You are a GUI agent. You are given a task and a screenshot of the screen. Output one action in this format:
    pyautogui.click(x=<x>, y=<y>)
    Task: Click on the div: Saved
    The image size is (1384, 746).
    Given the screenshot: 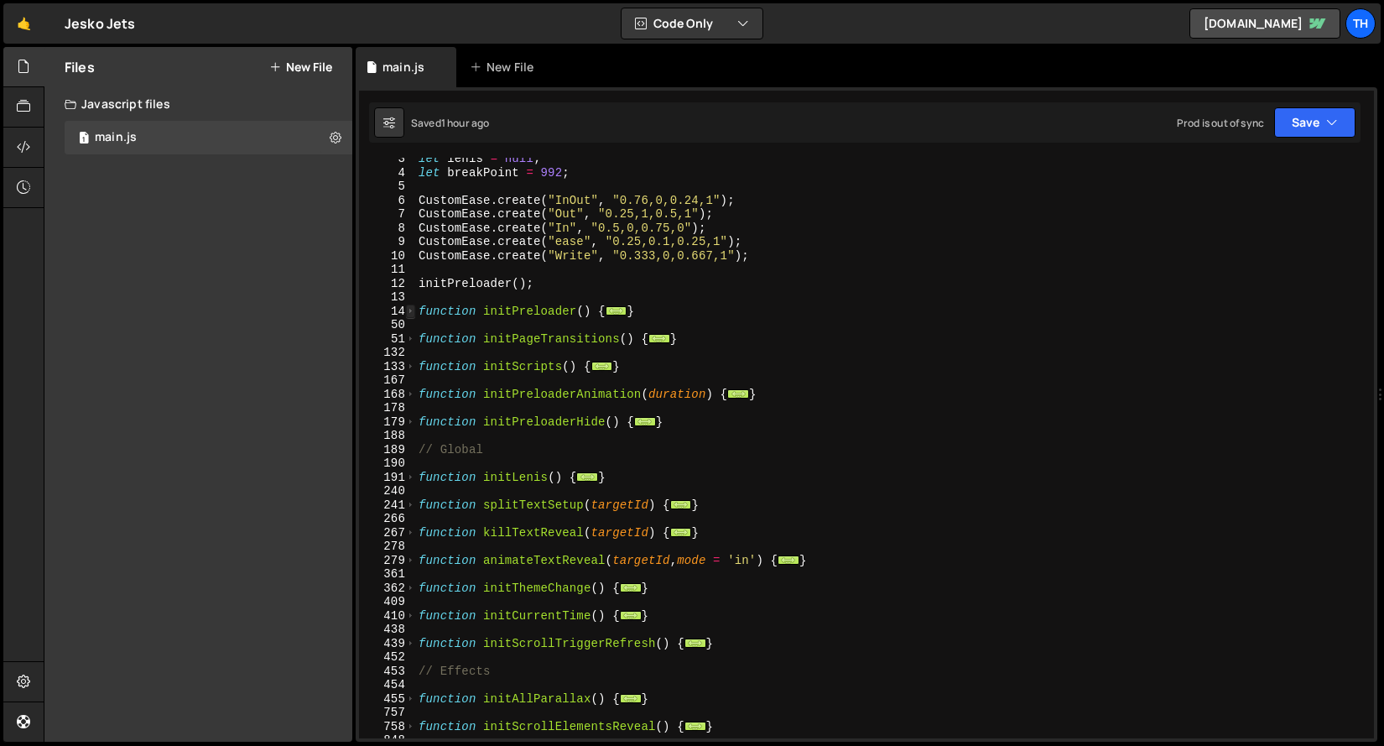 What is the action you would take?
    pyautogui.click(x=450, y=122)
    